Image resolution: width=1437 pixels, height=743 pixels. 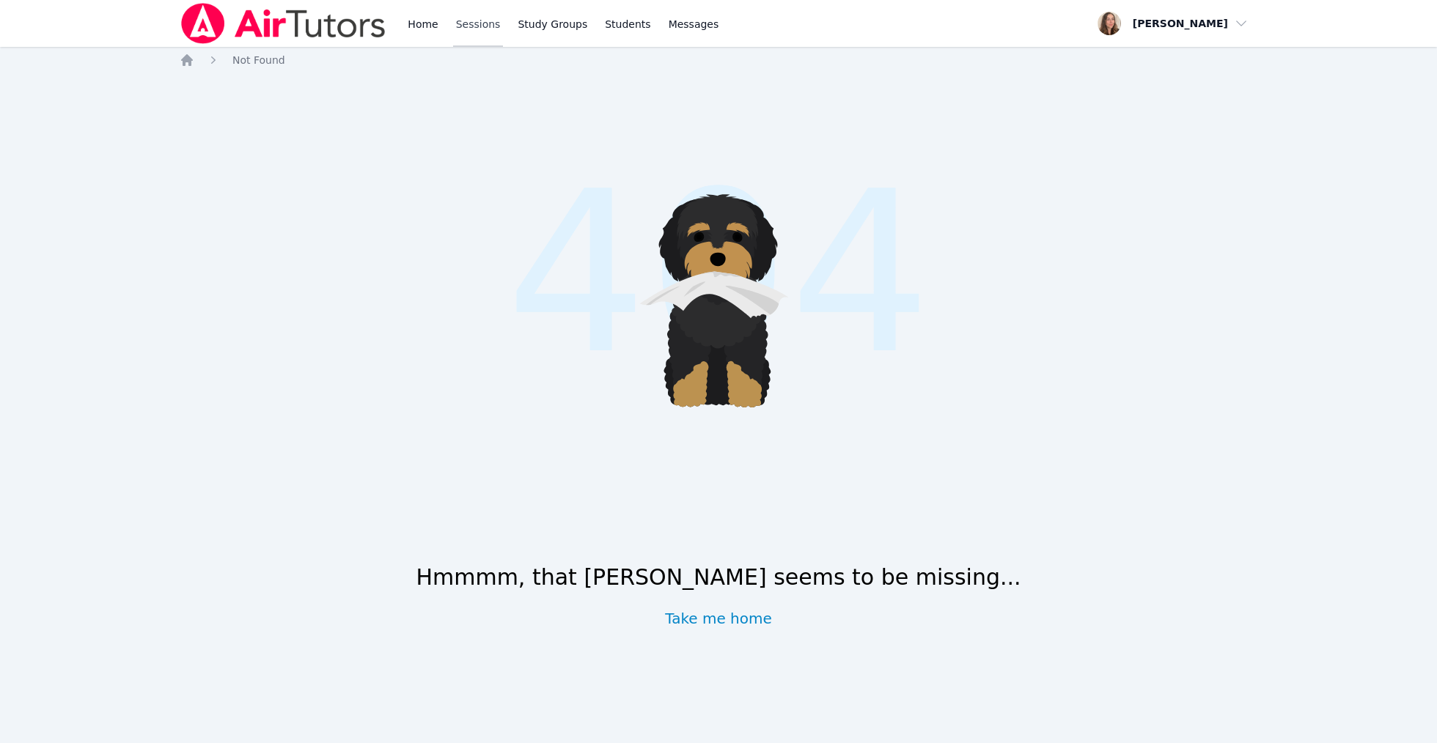 What do you see at coordinates (259, 60) in the screenshot?
I see `a: Not Found` at bounding box center [259, 60].